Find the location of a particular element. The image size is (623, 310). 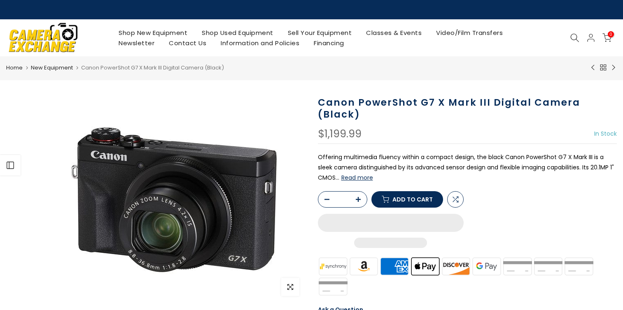

img: shopify pay is located at coordinates (579, 266).